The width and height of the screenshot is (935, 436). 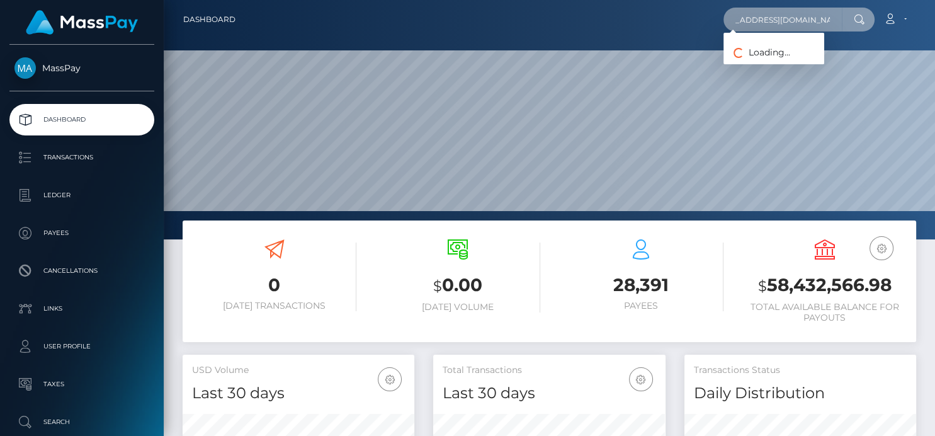 I want to click on h6: Payees, so click(x=641, y=305).